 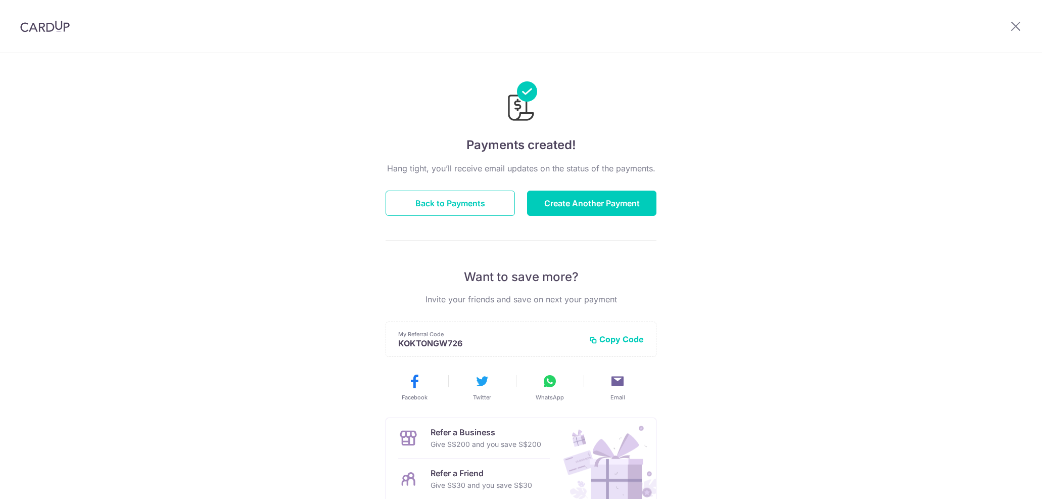 I want to click on h4: Payments created!, so click(x=521, y=145).